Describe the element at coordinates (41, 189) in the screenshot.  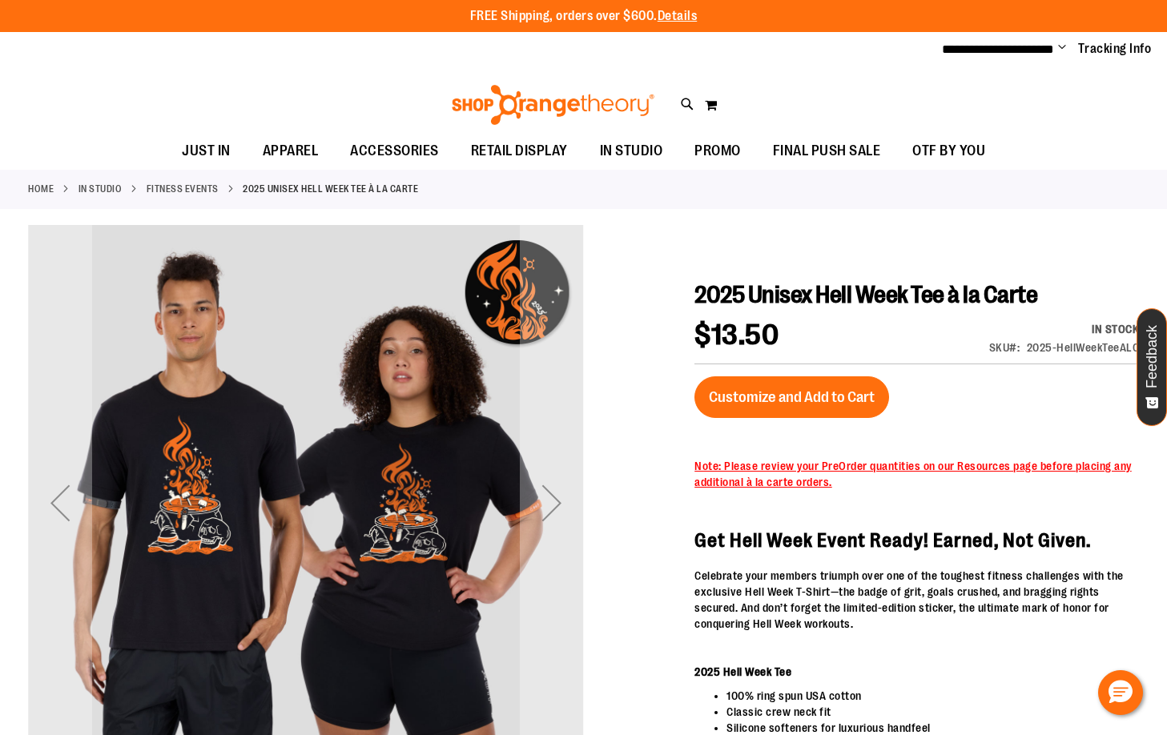
I see `a: Home` at that location.